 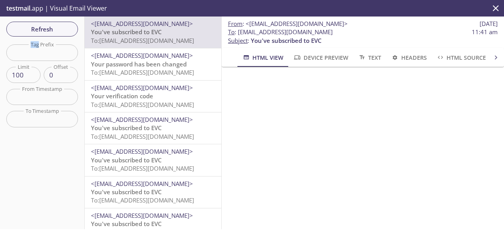 I want to click on span: HTML Source, so click(x=461, y=57).